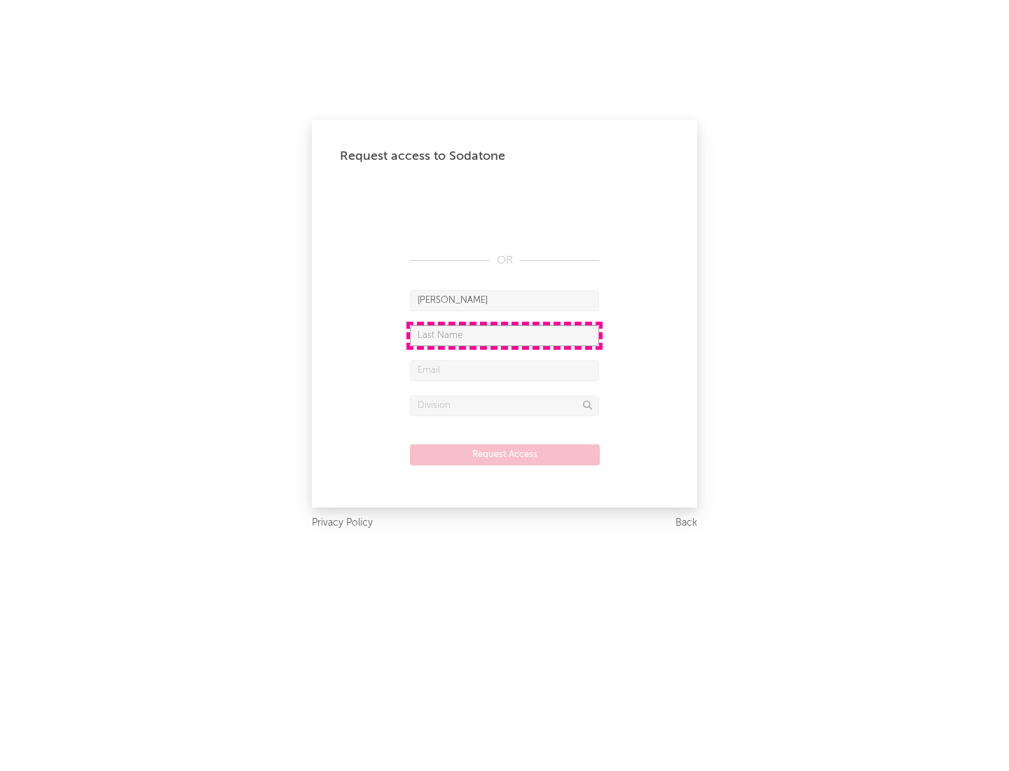 This screenshot has height=771, width=1009. I want to click on button: Request Access, so click(505, 455).